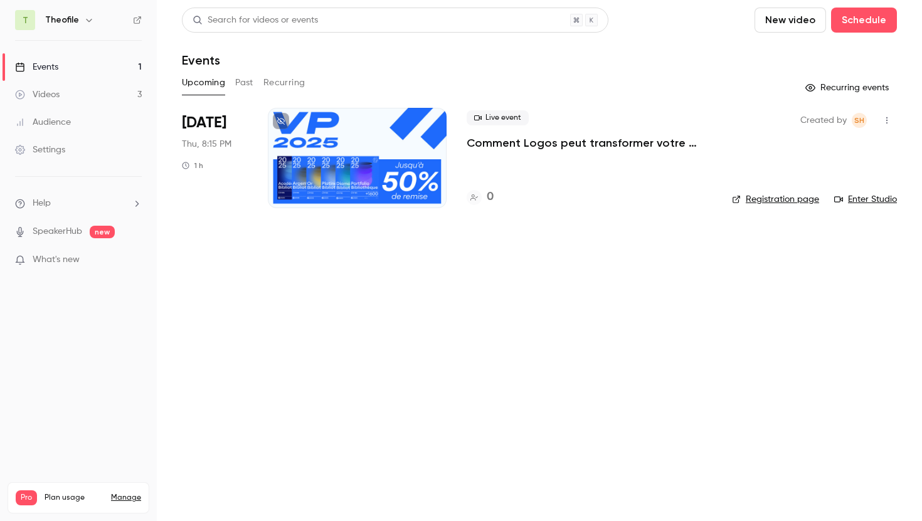 Image resolution: width=922 pixels, height=521 pixels. What do you see at coordinates (201, 60) in the screenshot?
I see `h1: Events` at bounding box center [201, 60].